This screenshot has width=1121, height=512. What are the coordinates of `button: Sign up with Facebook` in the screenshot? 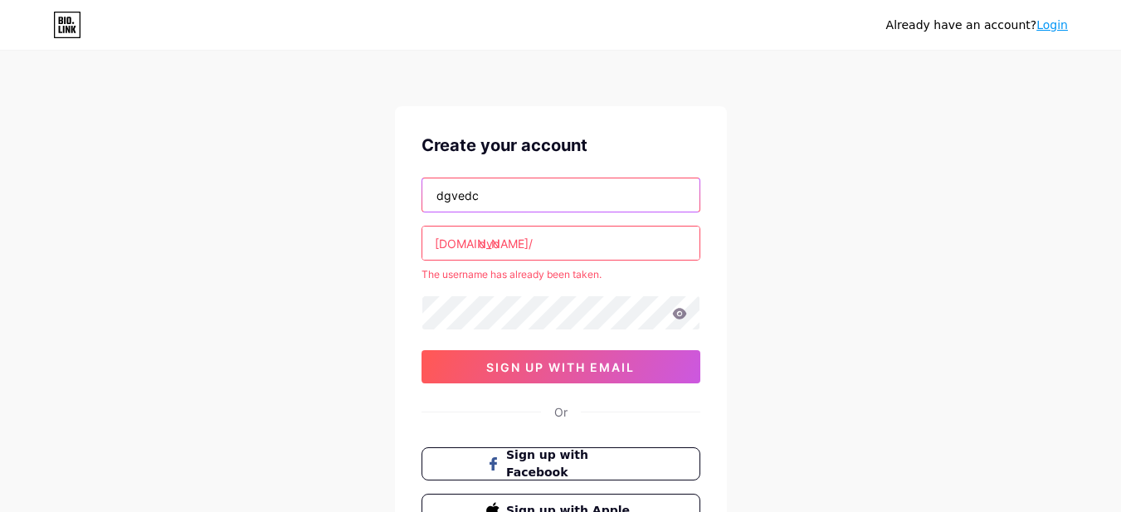 It's located at (561, 464).